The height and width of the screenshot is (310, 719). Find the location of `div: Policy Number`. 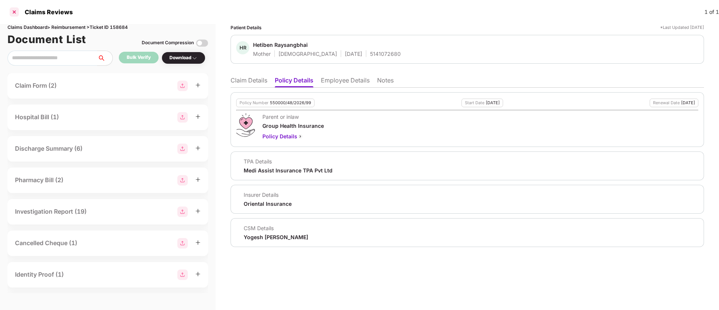

div: Policy Number is located at coordinates (254, 103).